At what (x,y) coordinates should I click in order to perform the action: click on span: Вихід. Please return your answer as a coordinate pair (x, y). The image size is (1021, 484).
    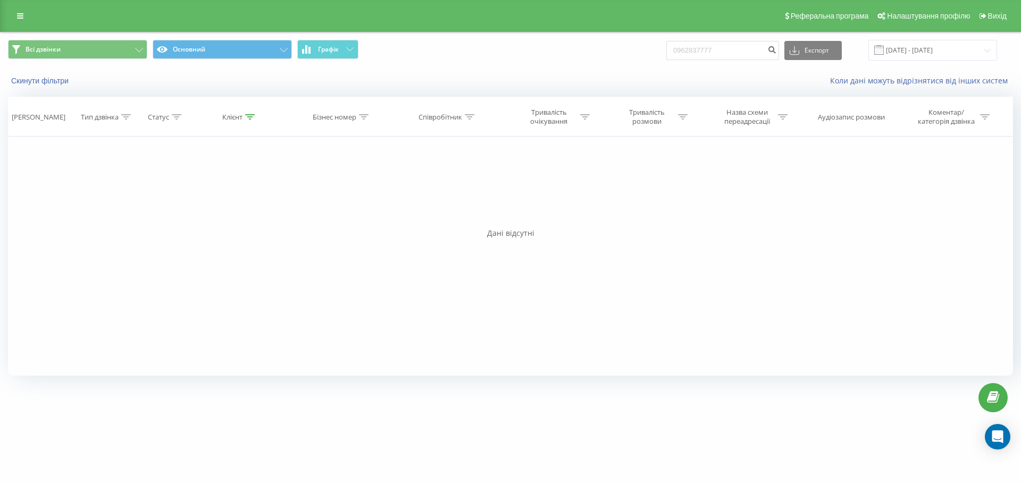
    Looking at the image, I should click on (997, 16).